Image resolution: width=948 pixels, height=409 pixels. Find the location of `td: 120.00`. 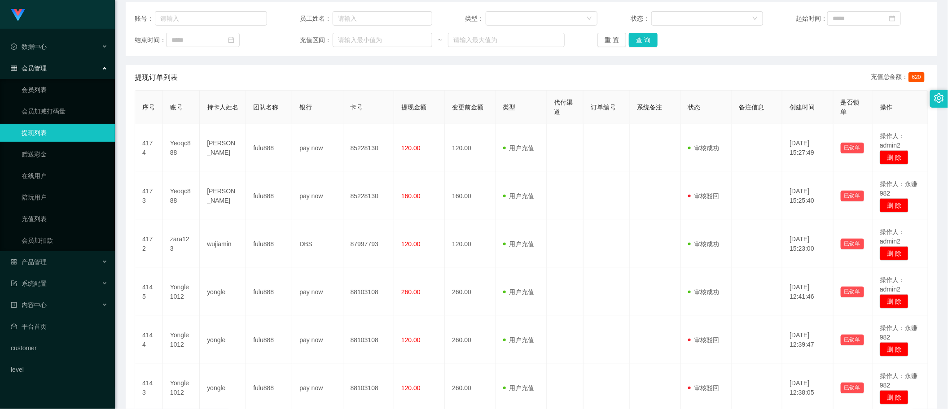

td: 120.00 is located at coordinates (470, 148).